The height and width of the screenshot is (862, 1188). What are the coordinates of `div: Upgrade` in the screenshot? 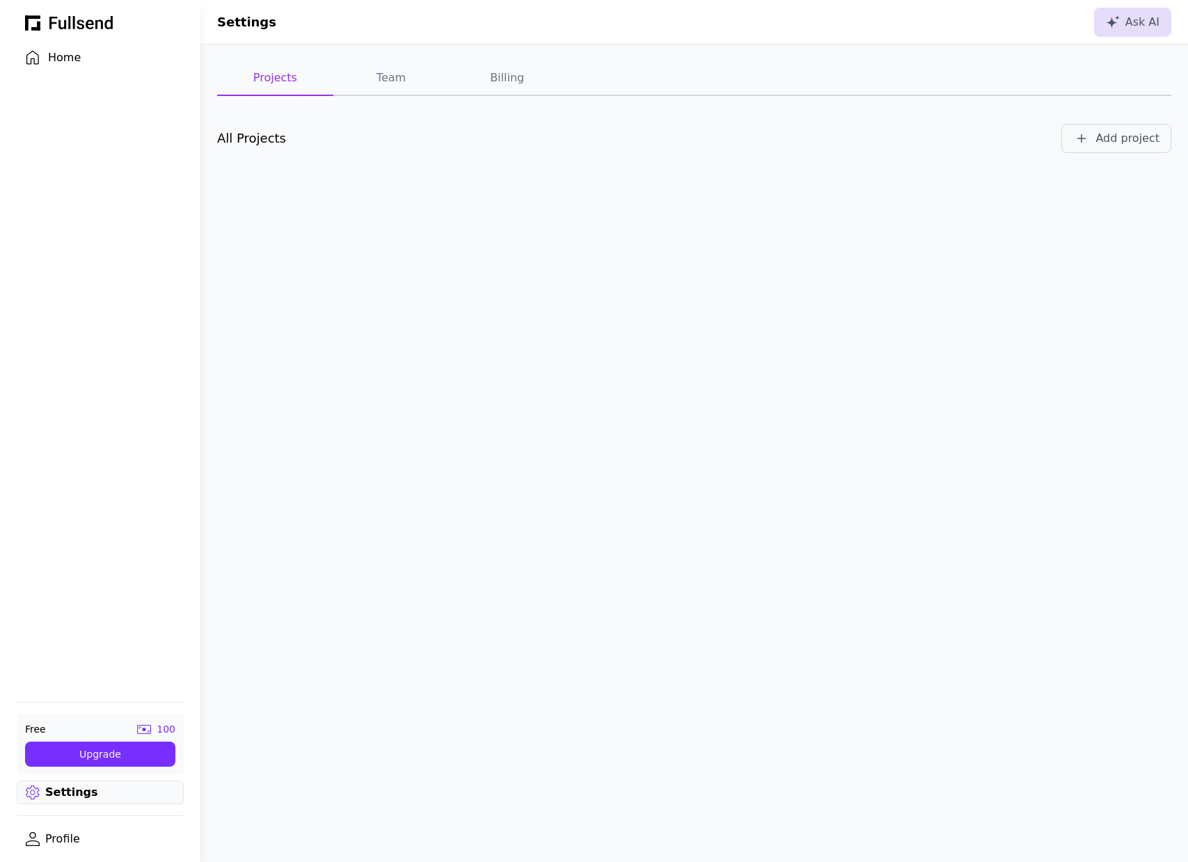 It's located at (100, 755).